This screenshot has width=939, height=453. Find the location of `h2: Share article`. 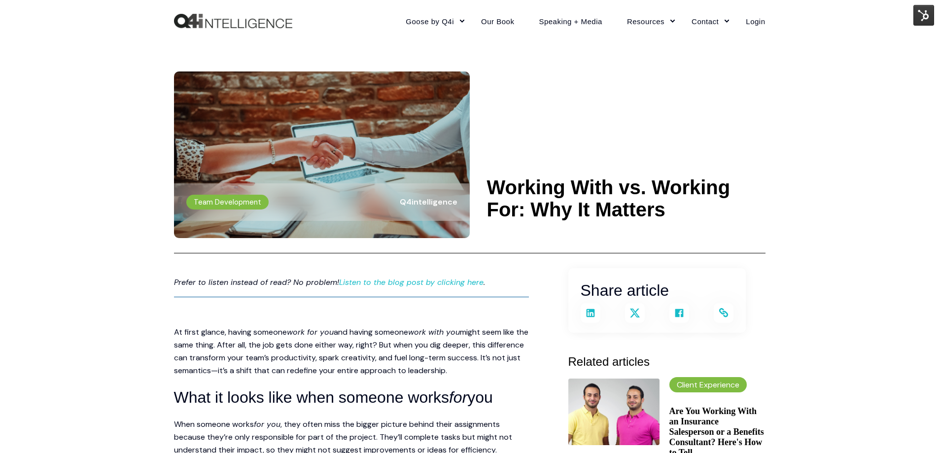

h2: Share article is located at coordinates (657, 290).